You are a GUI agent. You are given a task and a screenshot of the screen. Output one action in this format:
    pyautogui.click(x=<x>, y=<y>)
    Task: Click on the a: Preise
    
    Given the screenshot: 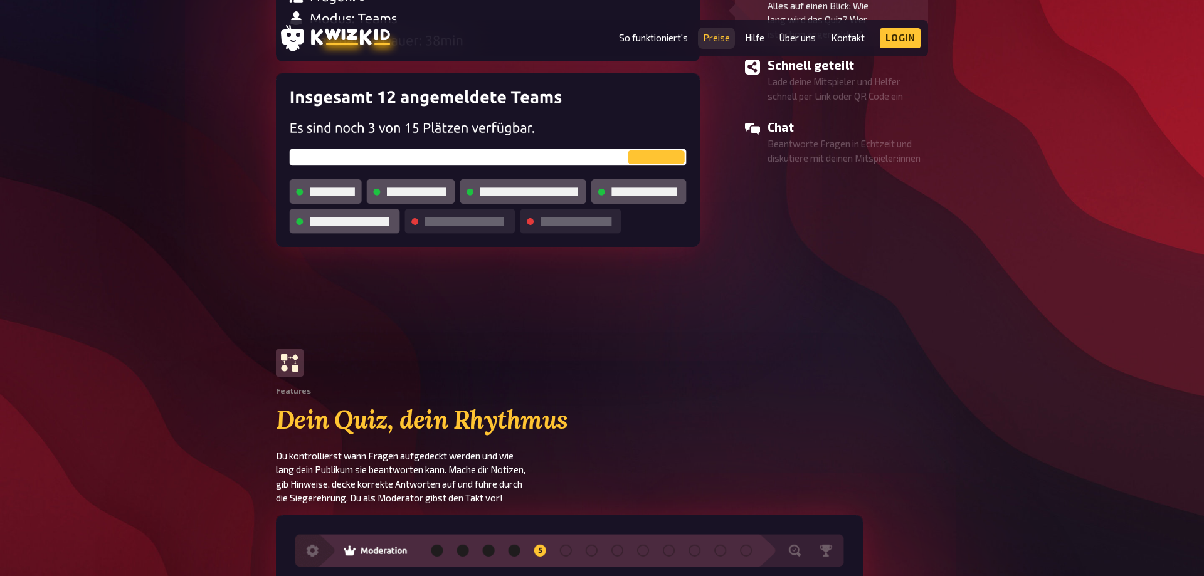 What is the action you would take?
    pyautogui.click(x=716, y=38)
    